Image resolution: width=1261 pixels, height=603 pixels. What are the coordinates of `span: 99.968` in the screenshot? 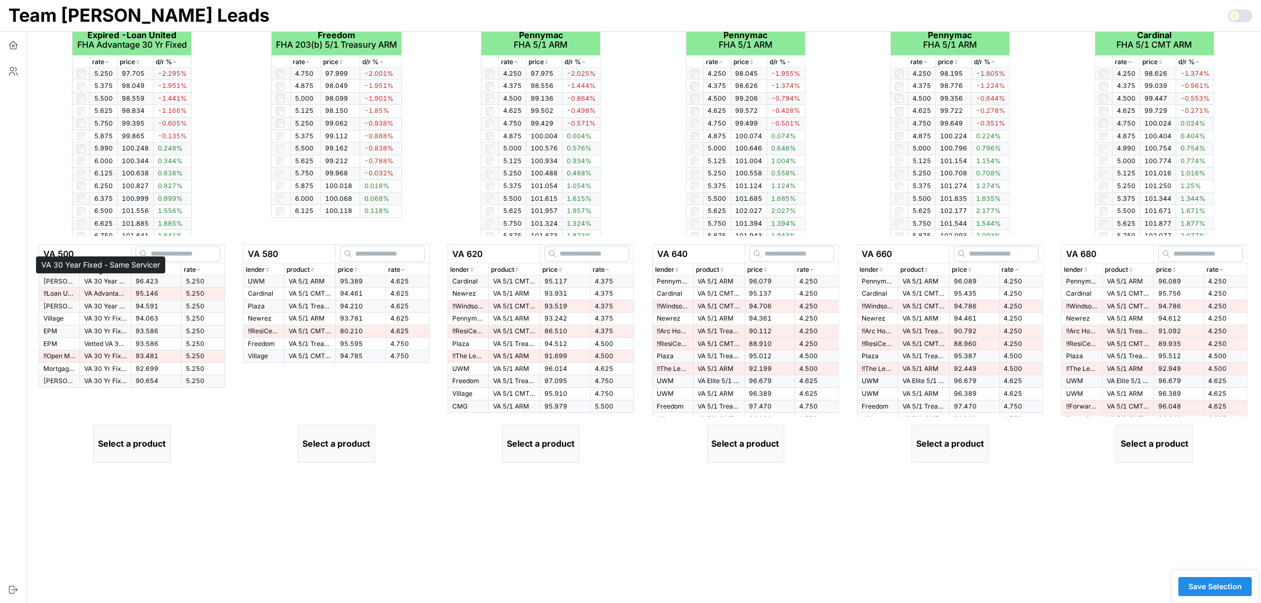 It's located at (336, 173).